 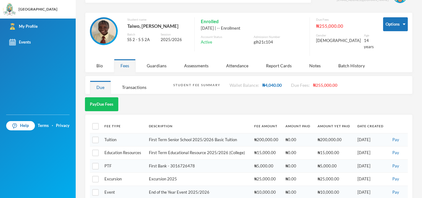 What do you see at coordinates (123, 126) in the screenshot?
I see `th: Fee Type` at bounding box center [123, 126].